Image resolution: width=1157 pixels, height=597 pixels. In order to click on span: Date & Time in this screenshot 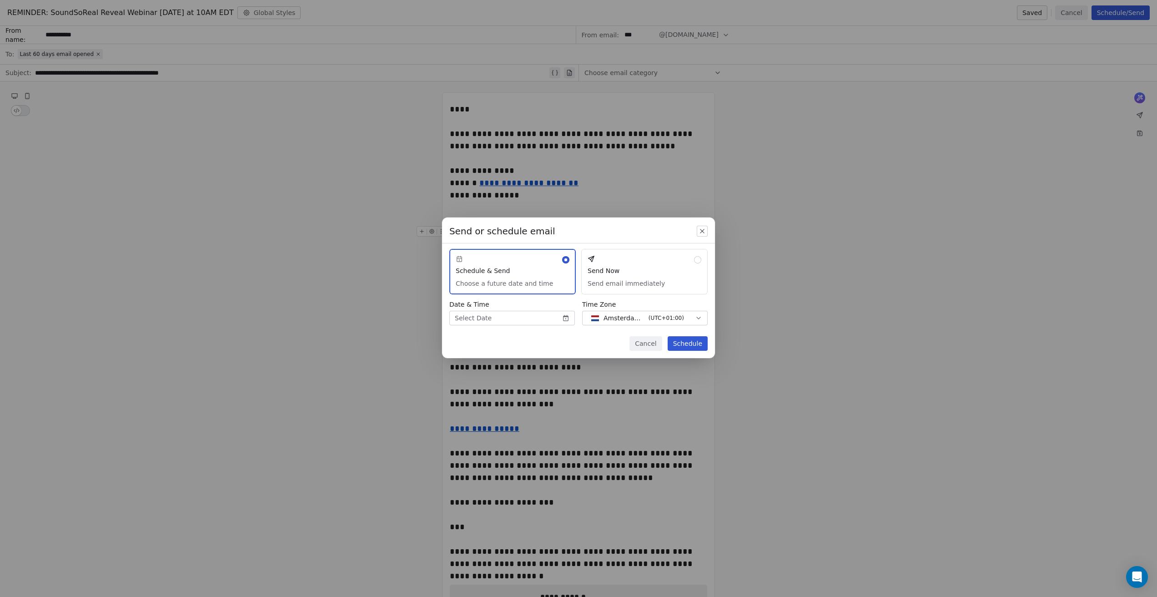, I will do `click(512, 304)`.